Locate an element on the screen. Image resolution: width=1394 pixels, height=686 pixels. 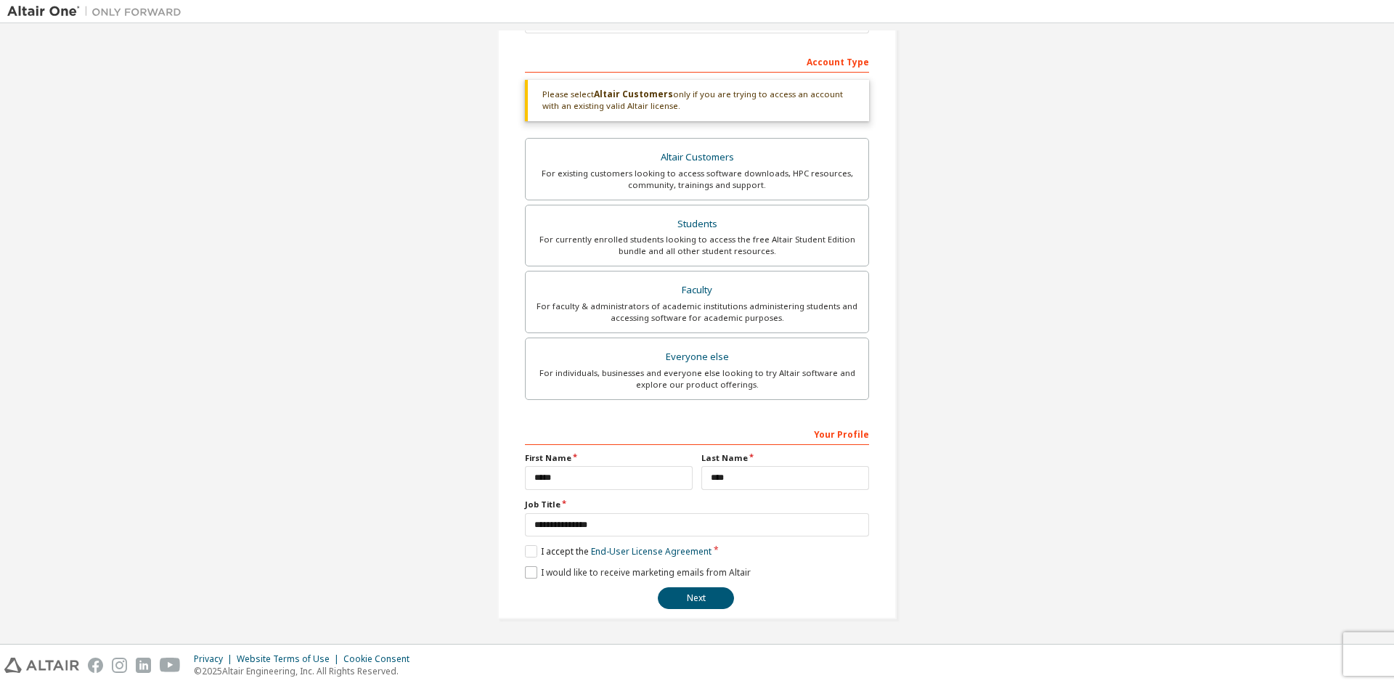
div: Students is located at coordinates (697, 224).